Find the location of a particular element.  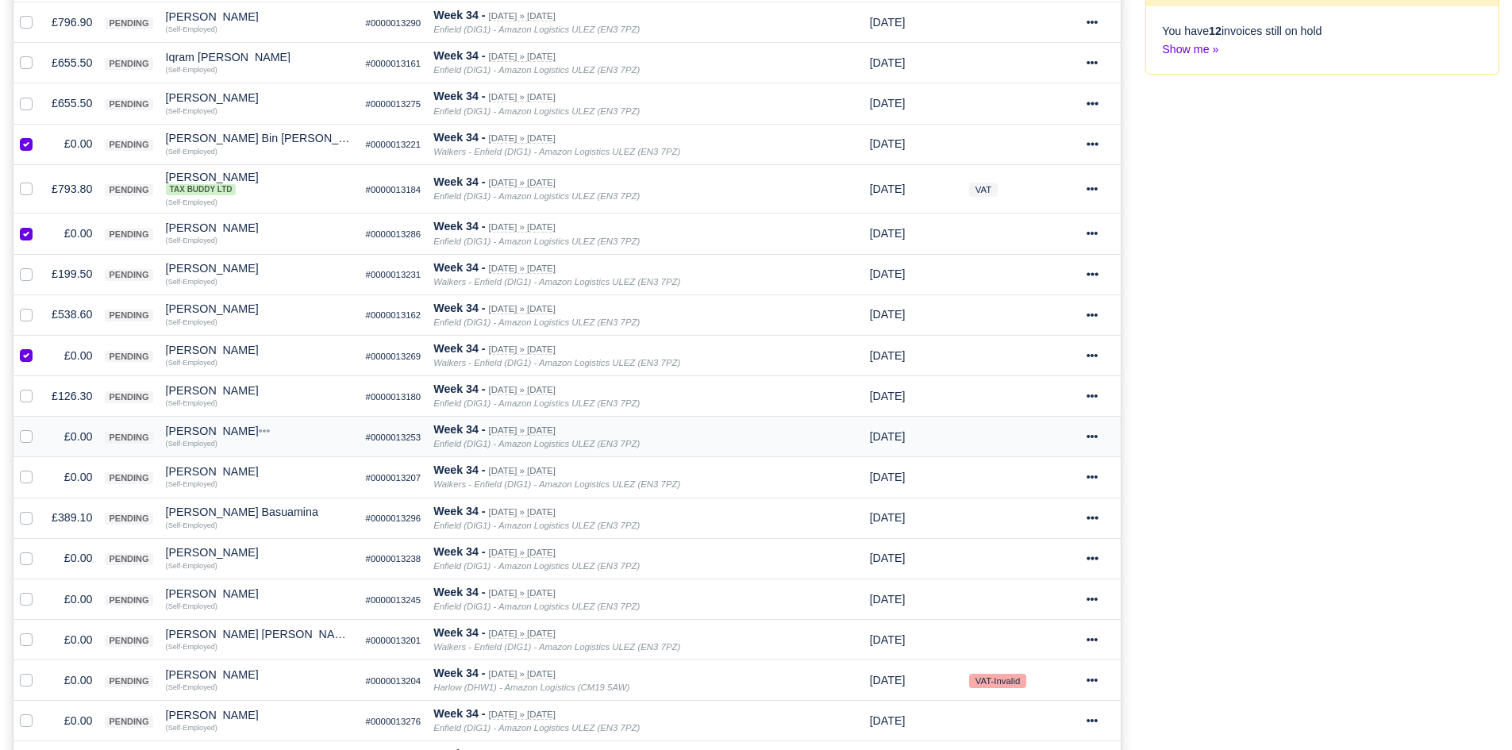

small: #0000013290 is located at coordinates (394, 23).